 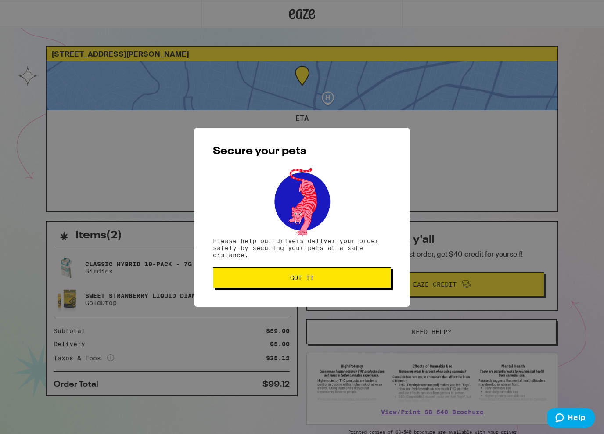 I want to click on button: Got it, so click(x=302, y=278).